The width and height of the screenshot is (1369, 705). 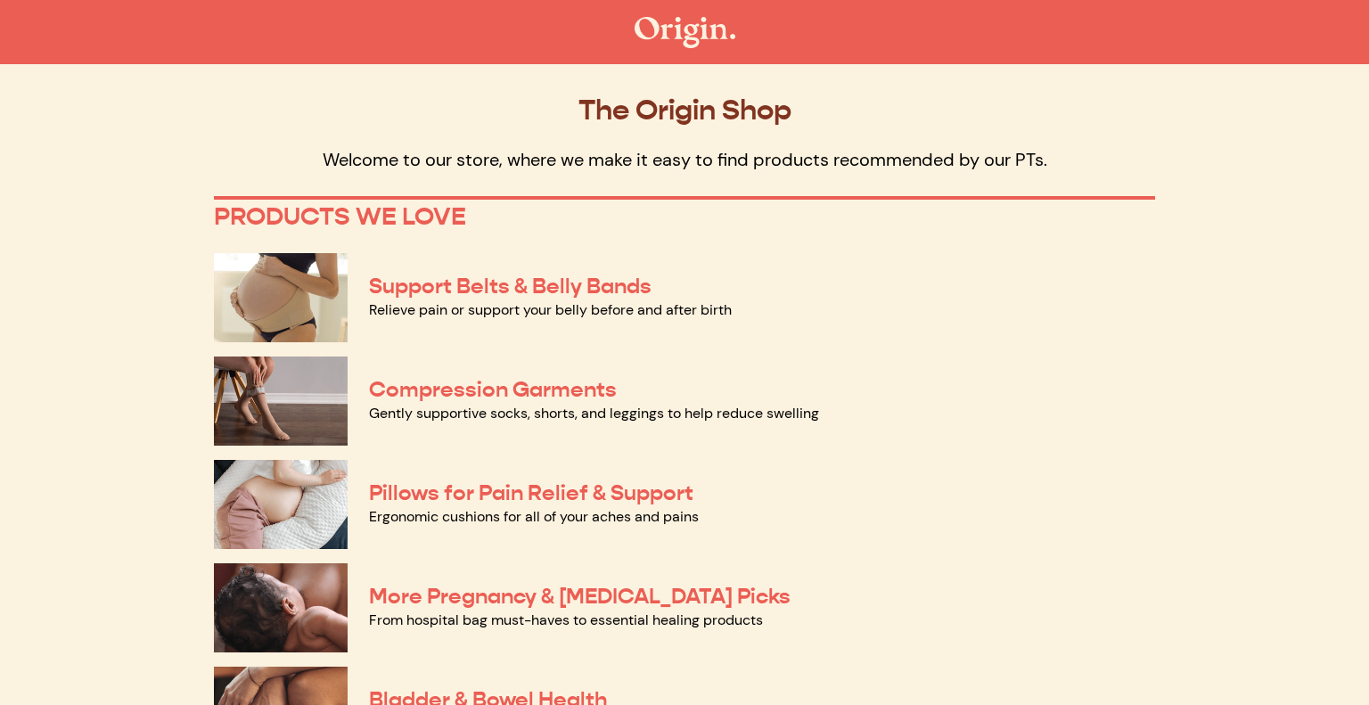 I want to click on img: More Pregnancy & Postpartum Picks, so click(x=281, y=608).